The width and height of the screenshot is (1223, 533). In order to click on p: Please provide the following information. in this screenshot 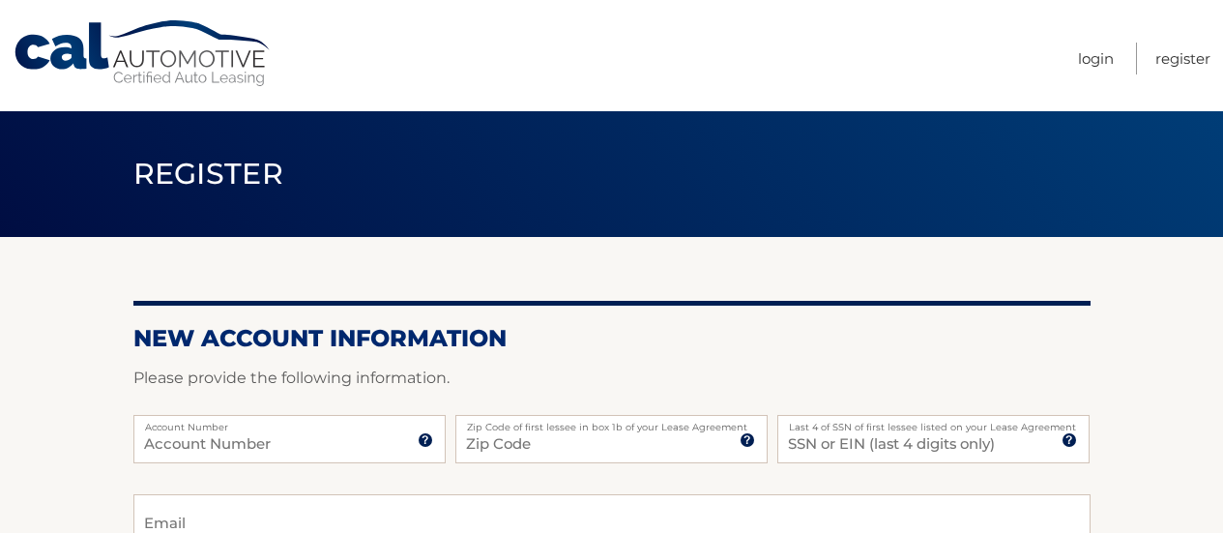, I will do `click(612, 378)`.